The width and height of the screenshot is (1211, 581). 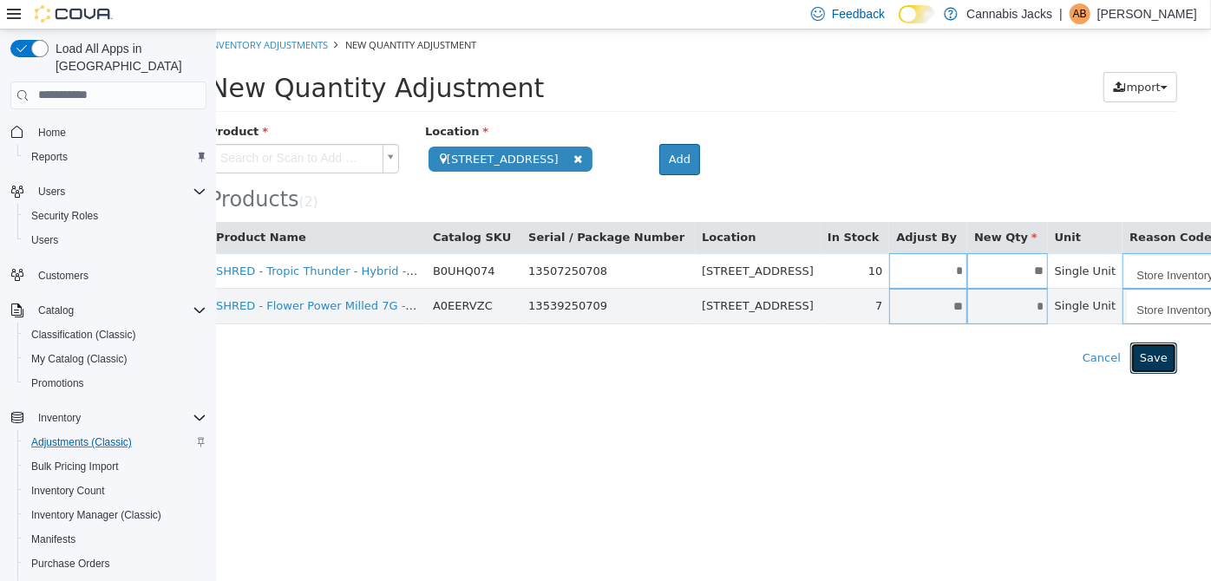 I want to click on span: New Qty, so click(x=789, y=207).